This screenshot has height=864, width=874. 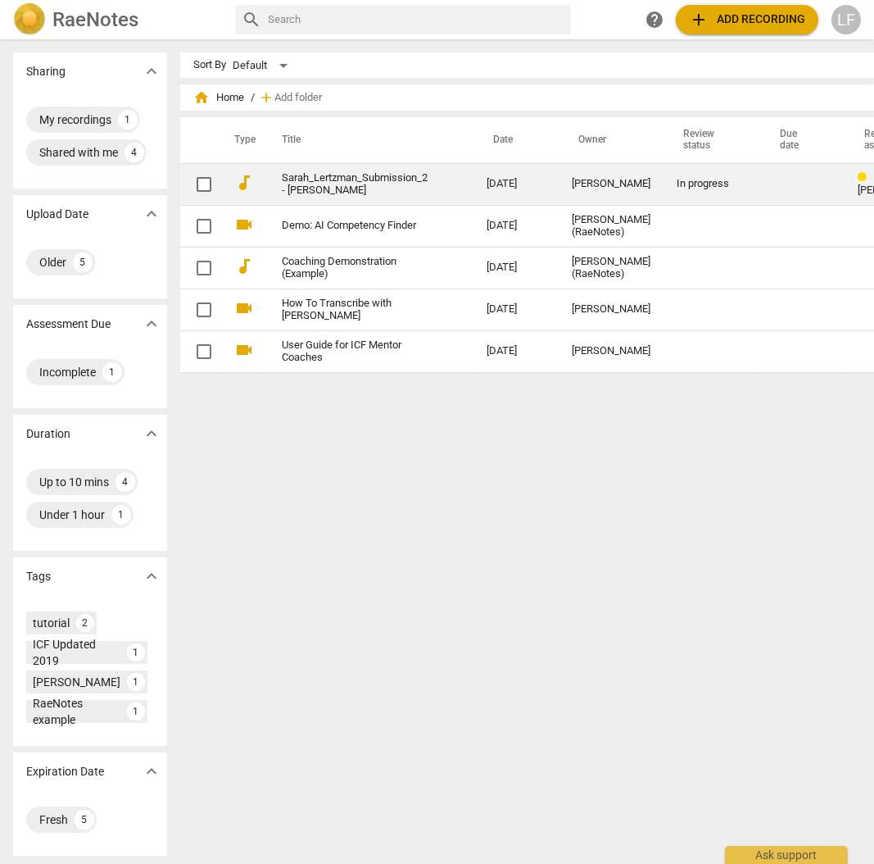 I want to click on div: tutorial, so click(x=51, y=623).